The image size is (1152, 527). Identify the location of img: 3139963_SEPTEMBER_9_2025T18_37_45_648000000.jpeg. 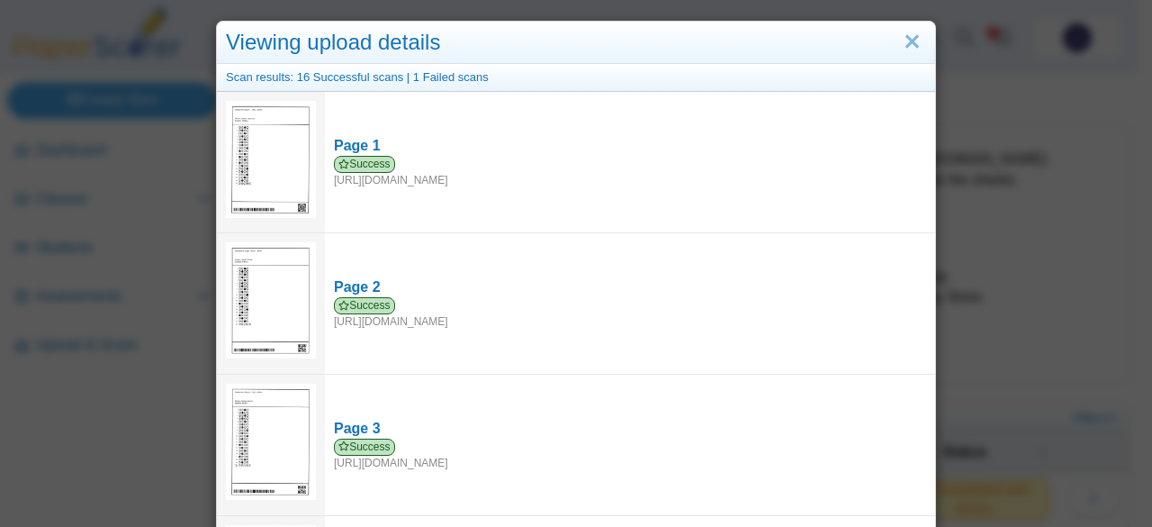
(271, 158).